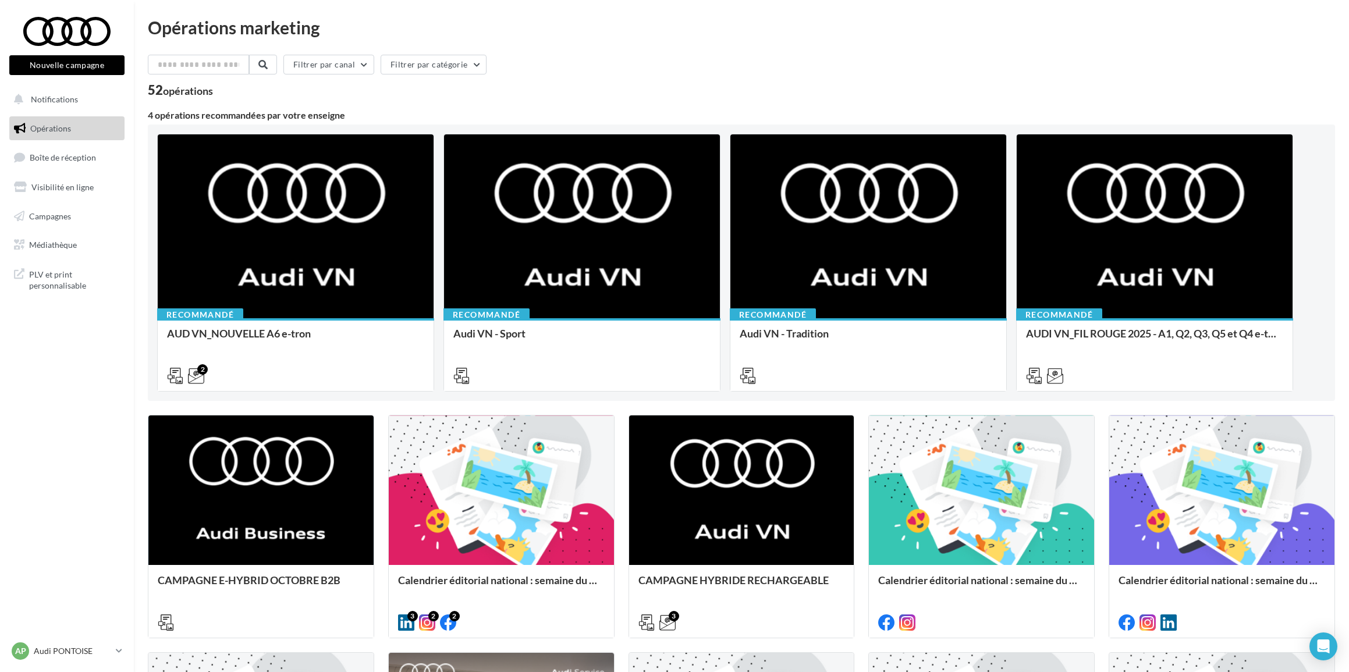  I want to click on span: PLV et print personnalisable, so click(74, 279).